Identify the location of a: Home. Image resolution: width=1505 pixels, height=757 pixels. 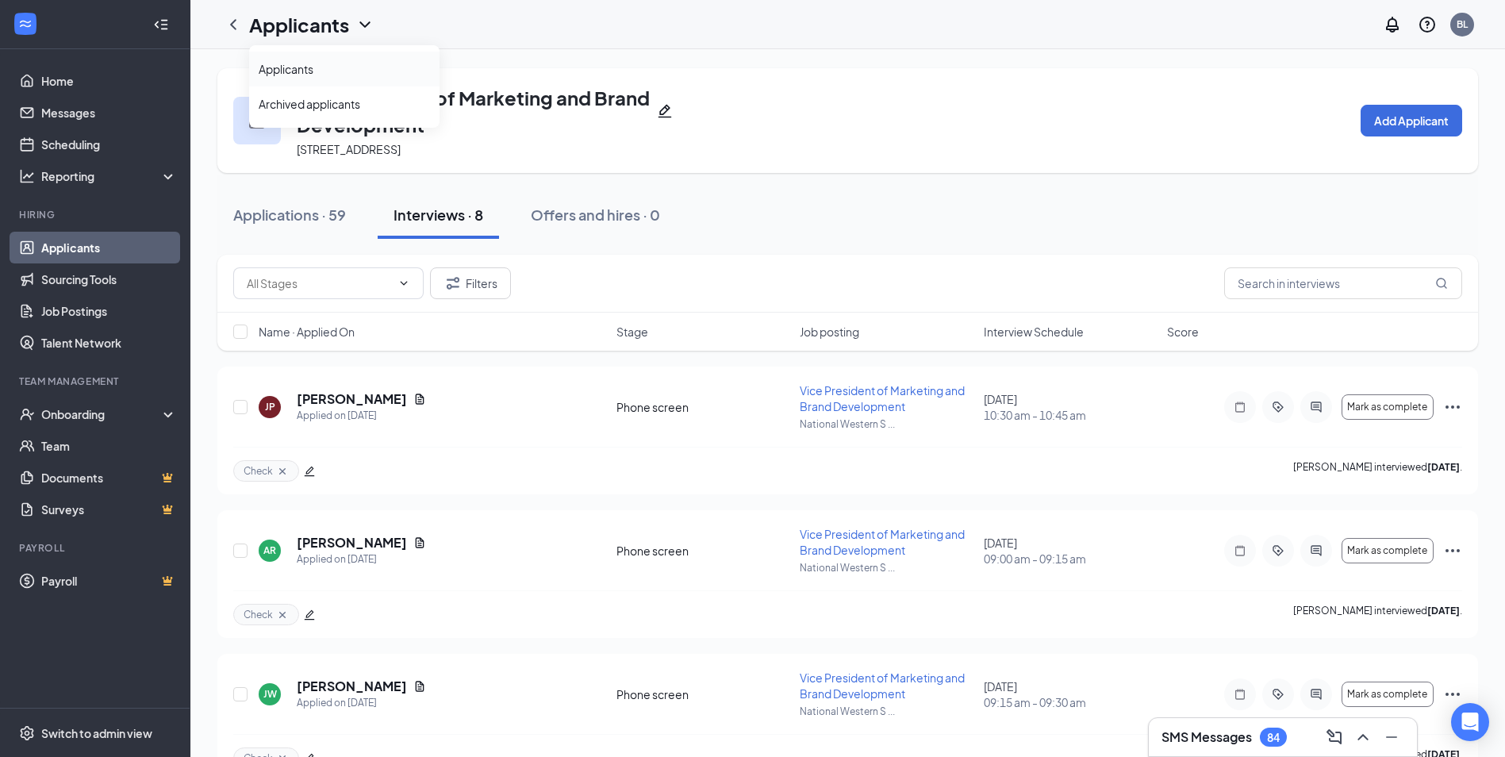
(109, 81).